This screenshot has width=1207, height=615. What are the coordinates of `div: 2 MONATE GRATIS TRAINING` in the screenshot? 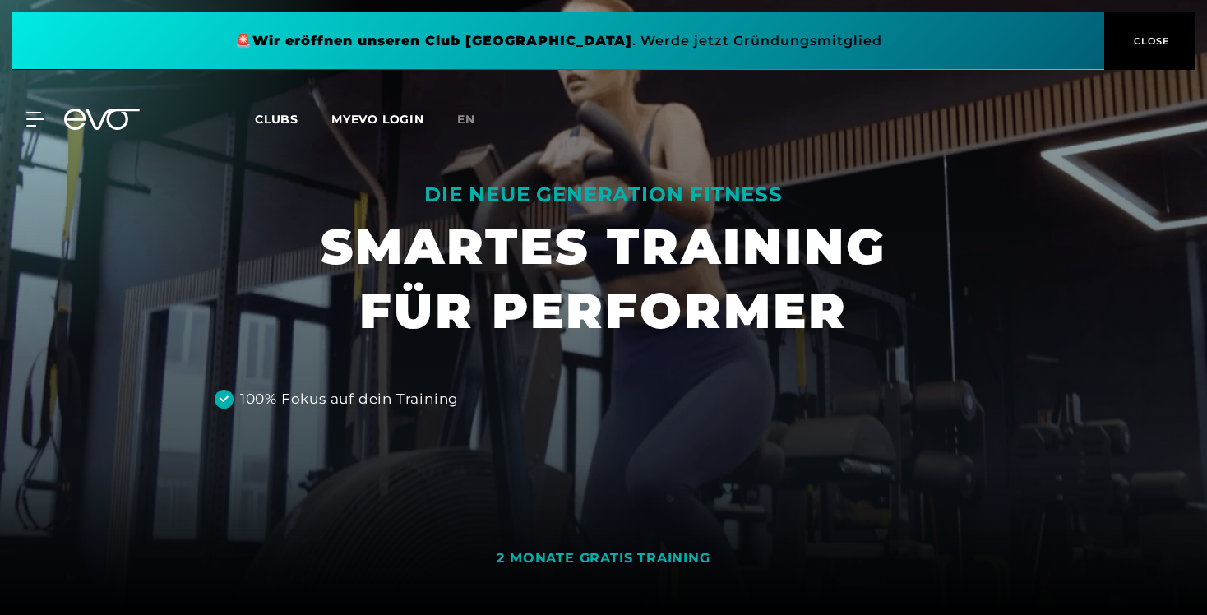 It's located at (603, 558).